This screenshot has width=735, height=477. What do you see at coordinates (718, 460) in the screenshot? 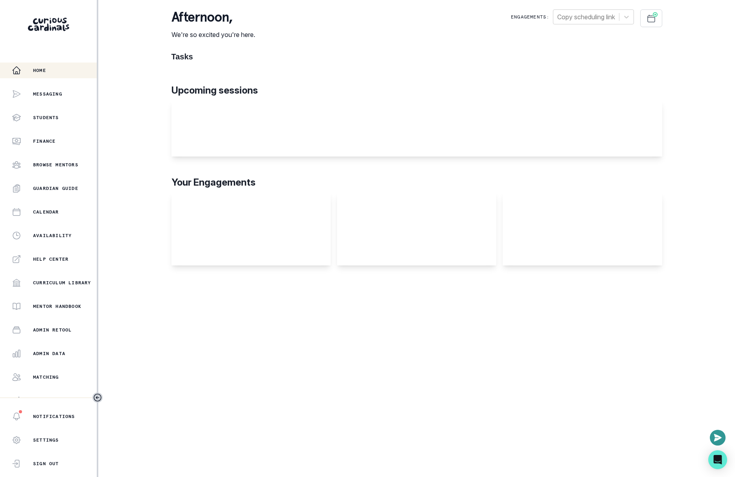
I see `div: Open Intercom Messenger` at bounding box center [718, 460].